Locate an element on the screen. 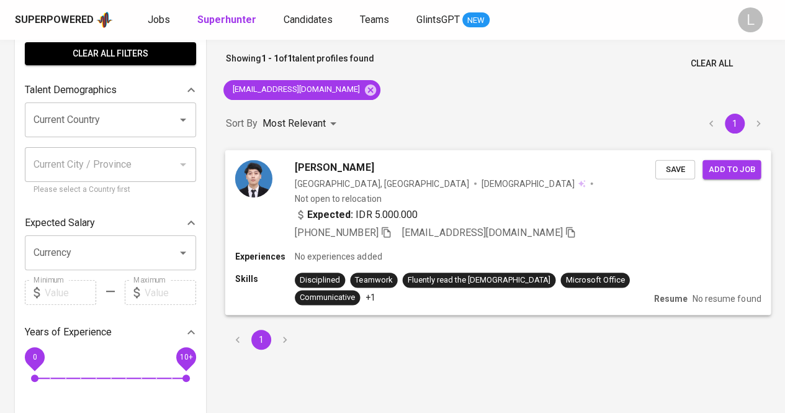 The width and height of the screenshot is (785, 413). a: GlintsGPT NEW is located at coordinates (453, 20).